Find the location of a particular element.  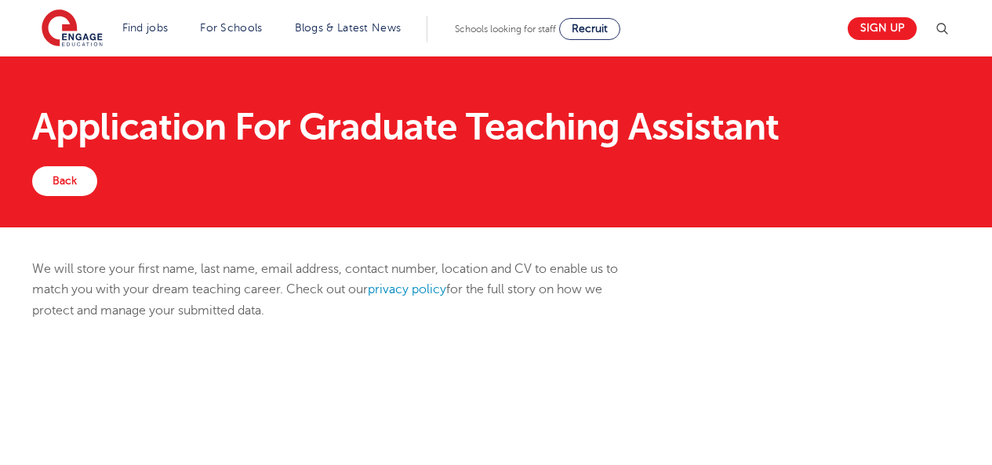

a: Sign up is located at coordinates (882, 28).